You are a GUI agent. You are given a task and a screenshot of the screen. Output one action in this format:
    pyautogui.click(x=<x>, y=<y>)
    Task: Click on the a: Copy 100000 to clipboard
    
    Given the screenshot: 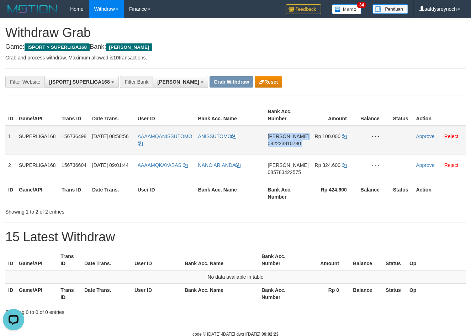 What is the action you would take?
    pyautogui.click(x=345, y=136)
    